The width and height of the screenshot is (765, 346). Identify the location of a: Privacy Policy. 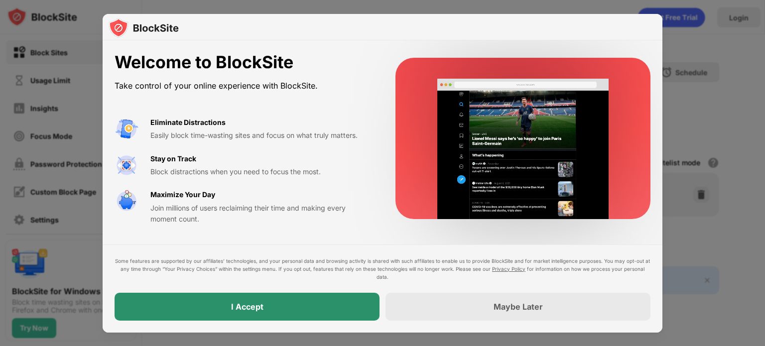
(509, 269).